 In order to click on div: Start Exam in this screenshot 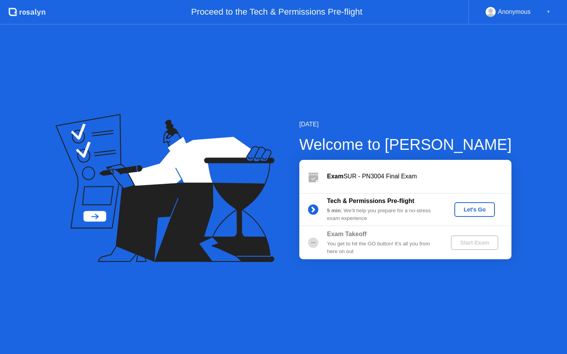, I will do `click(474, 243)`.